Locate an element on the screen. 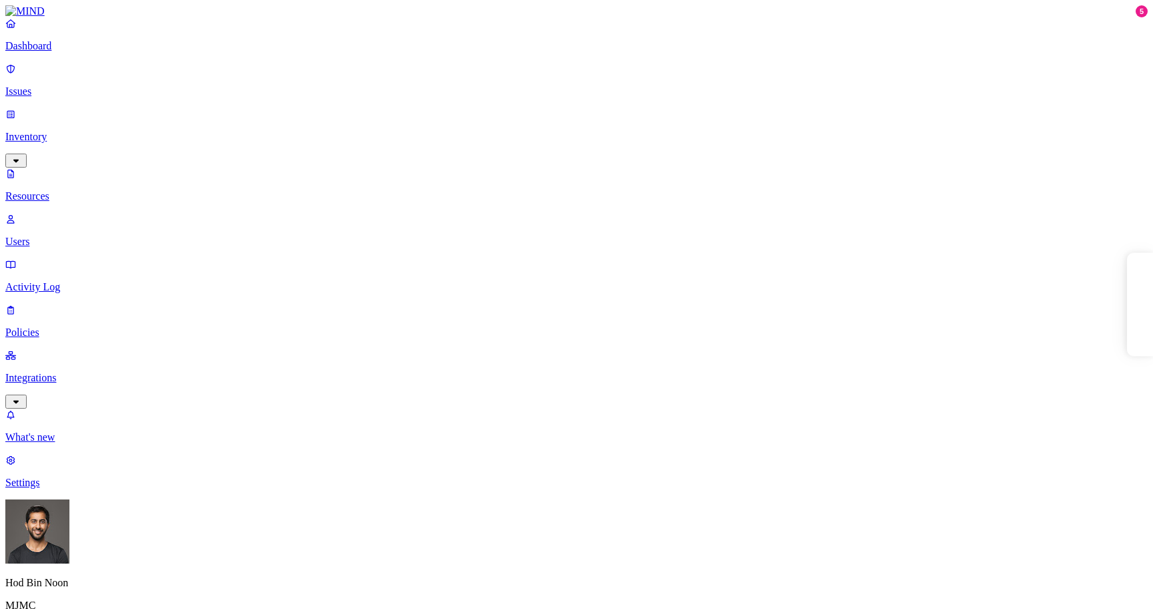 The height and width of the screenshot is (609, 1153). p: Policies is located at coordinates (576, 332).